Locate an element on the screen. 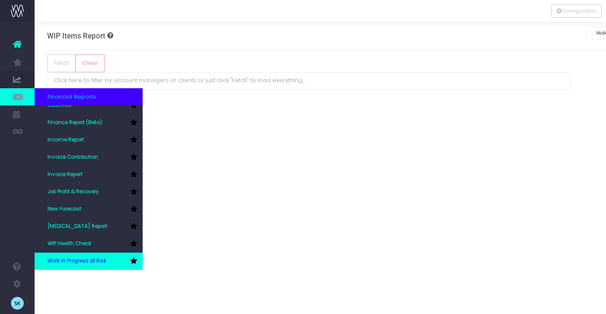  a: Work In Progress at Risk is located at coordinates (89, 261).